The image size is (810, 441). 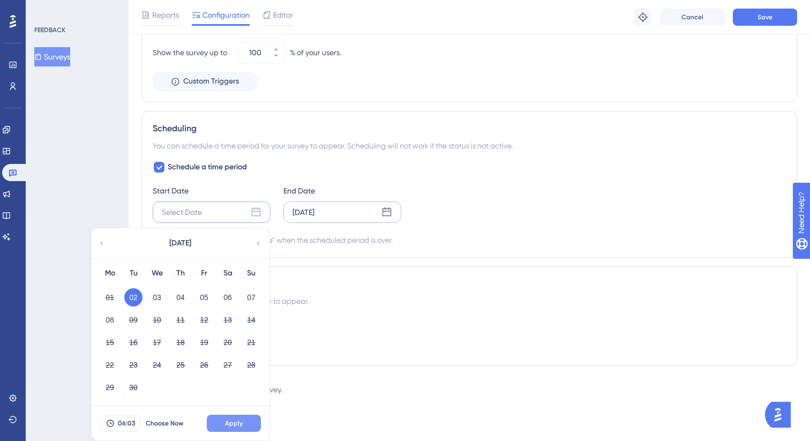 I want to click on div: Th, so click(x=180, y=273).